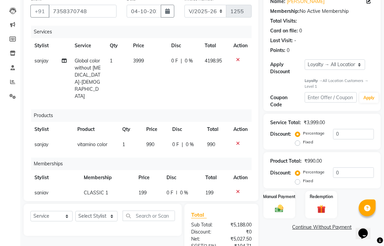 This screenshot has width=384, height=246. Describe the element at coordinates (83, 11) in the screenshot. I see `input: Search by Name/Mobile/Email/Code` at that location.